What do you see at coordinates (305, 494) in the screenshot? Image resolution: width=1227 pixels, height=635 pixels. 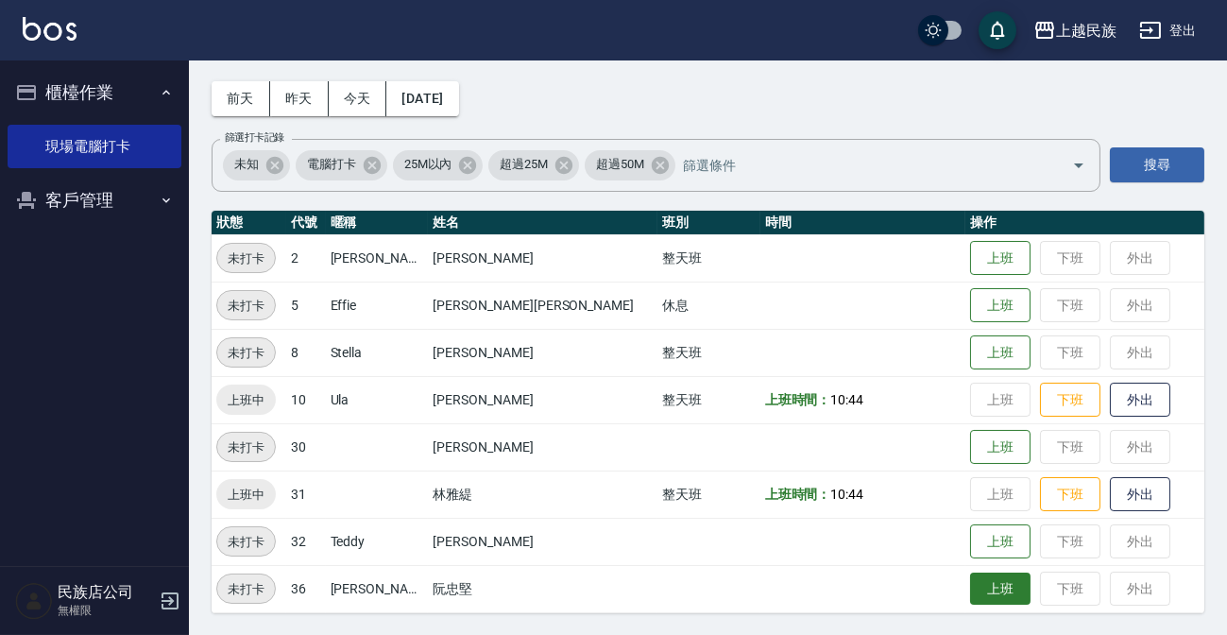 I see `td: 31` at bounding box center [305, 494].